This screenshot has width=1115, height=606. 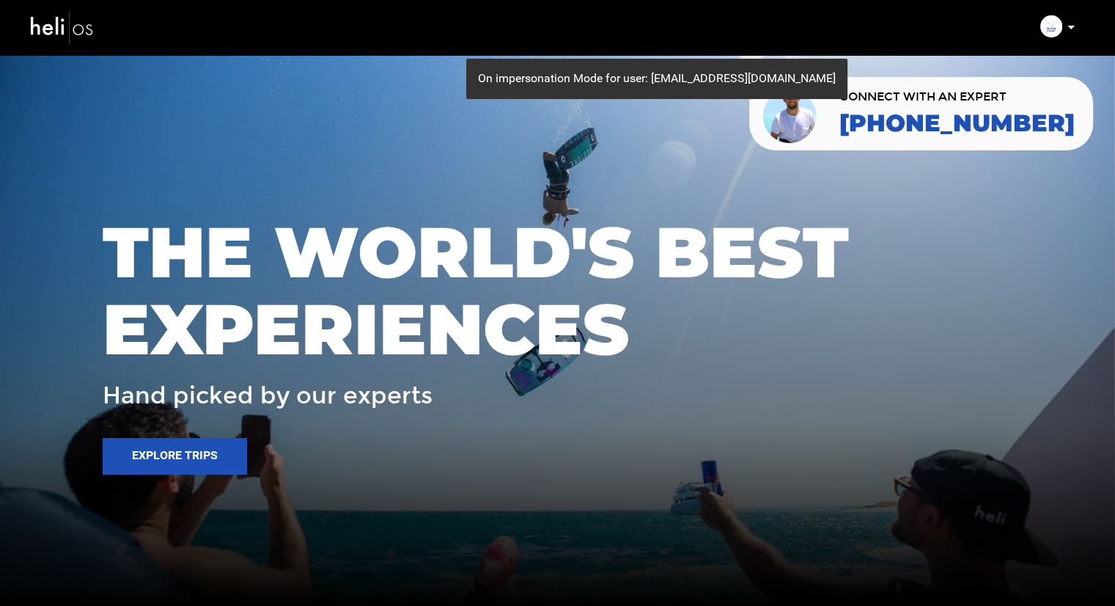 I want to click on img: heli-logo, so click(x=62, y=27).